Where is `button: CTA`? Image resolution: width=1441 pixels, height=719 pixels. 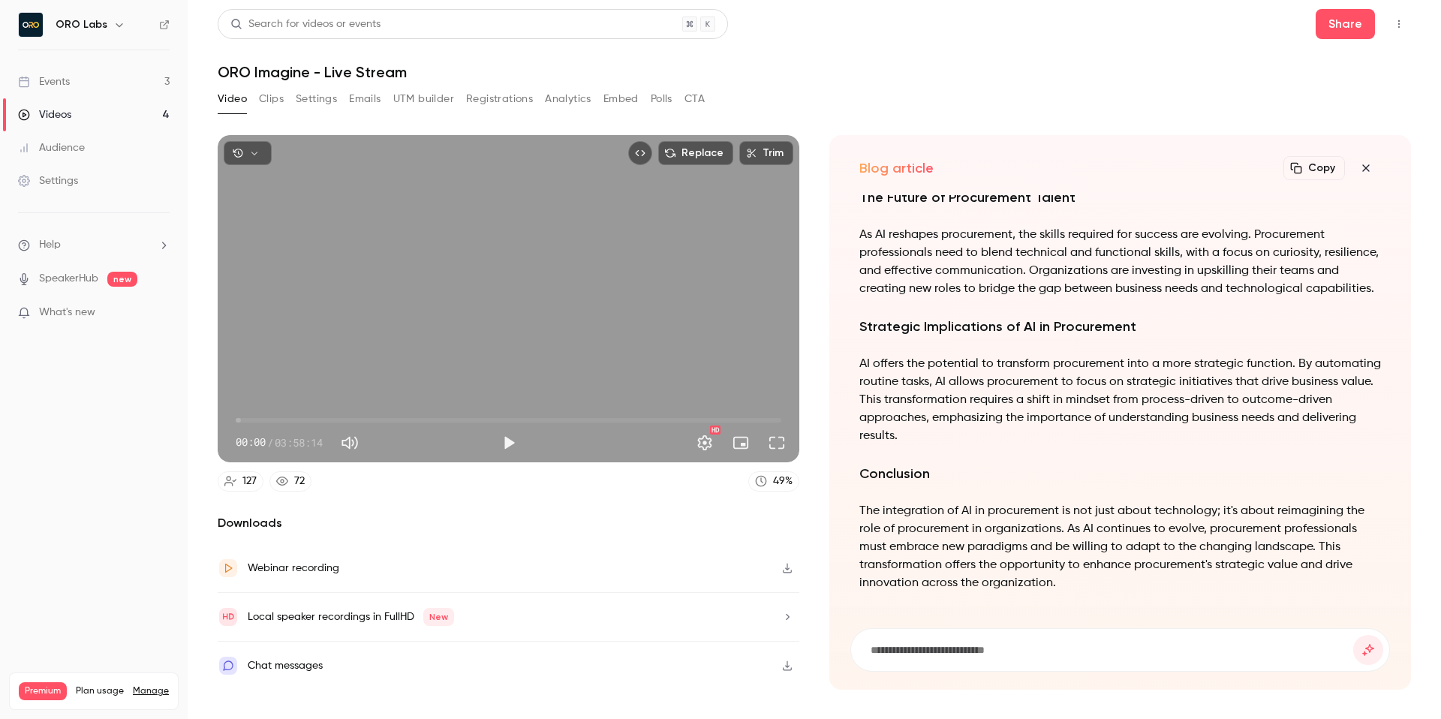 button: CTA is located at coordinates (694, 99).